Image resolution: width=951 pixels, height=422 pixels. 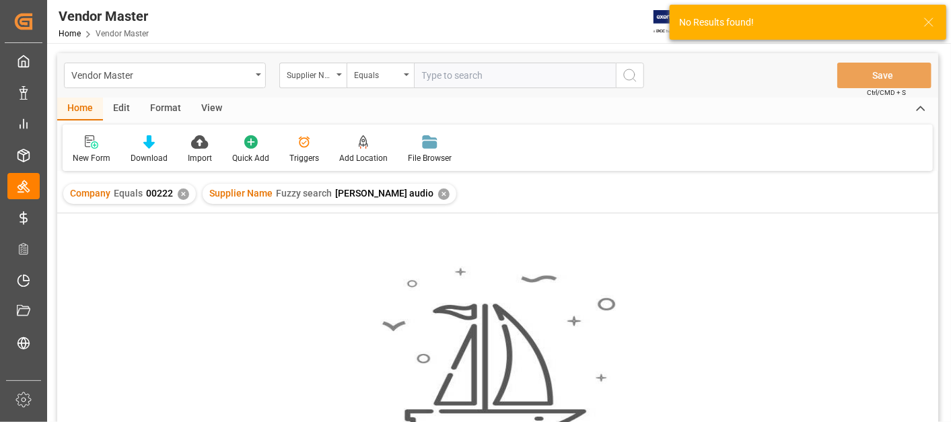 I want to click on div: Quick Add, so click(x=250, y=158).